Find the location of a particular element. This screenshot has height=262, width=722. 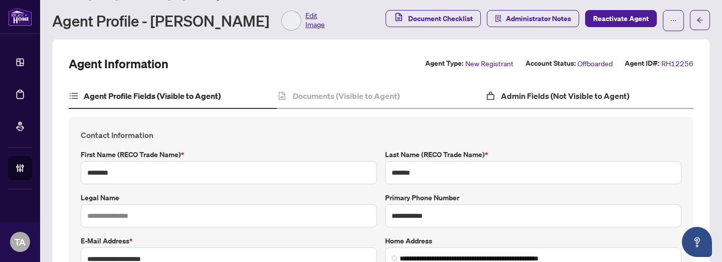

h4: Documents (Visible to Agent) is located at coordinates (346, 96).